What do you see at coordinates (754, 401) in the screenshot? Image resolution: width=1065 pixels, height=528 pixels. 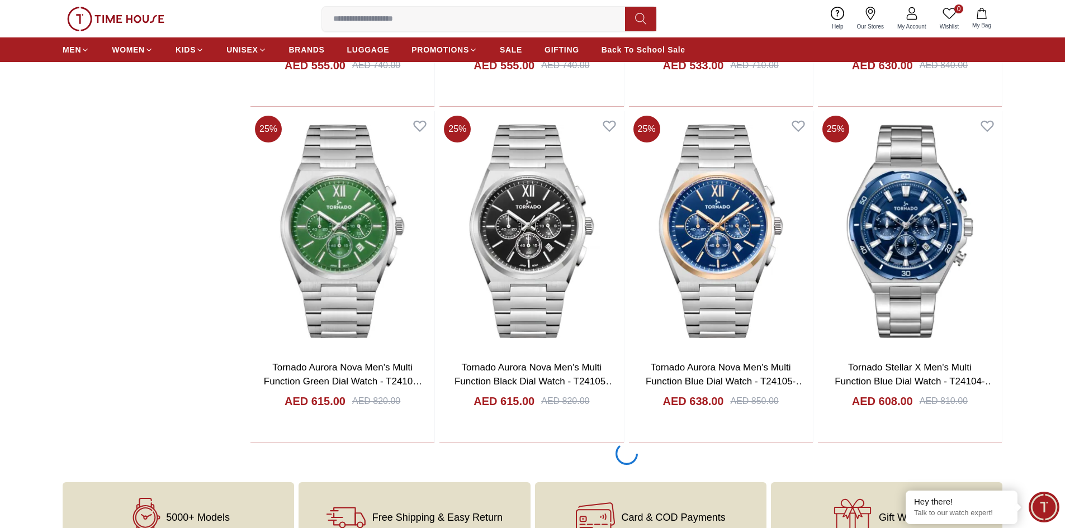 I see `div: AED 850.00` at bounding box center [754, 401].